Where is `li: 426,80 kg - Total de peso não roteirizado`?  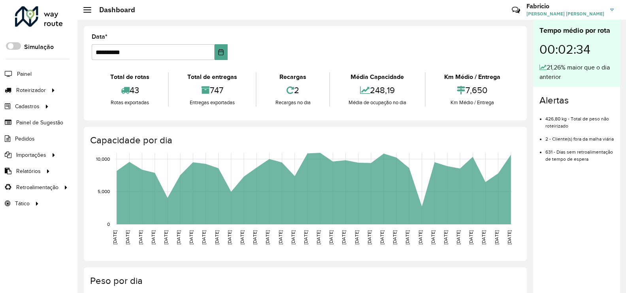 li: 426,80 kg - Total de peso não roteirizado is located at coordinates (580, 119).